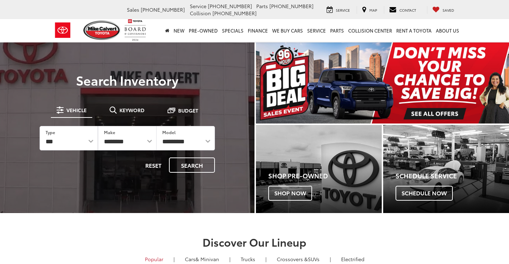  What do you see at coordinates (337, 30) in the screenshot?
I see `a: Parts` at bounding box center [337, 30].